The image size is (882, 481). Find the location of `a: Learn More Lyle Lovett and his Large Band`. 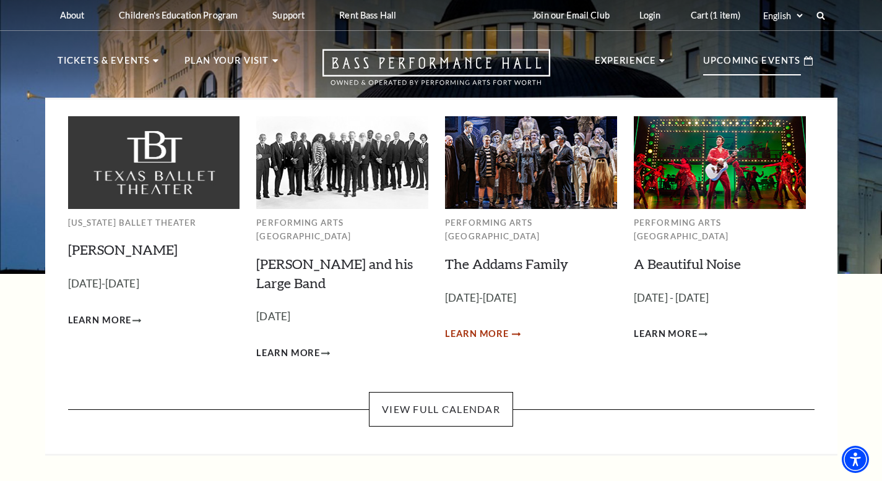

a: Learn More Lyle Lovett and his Large Band is located at coordinates (293, 353).